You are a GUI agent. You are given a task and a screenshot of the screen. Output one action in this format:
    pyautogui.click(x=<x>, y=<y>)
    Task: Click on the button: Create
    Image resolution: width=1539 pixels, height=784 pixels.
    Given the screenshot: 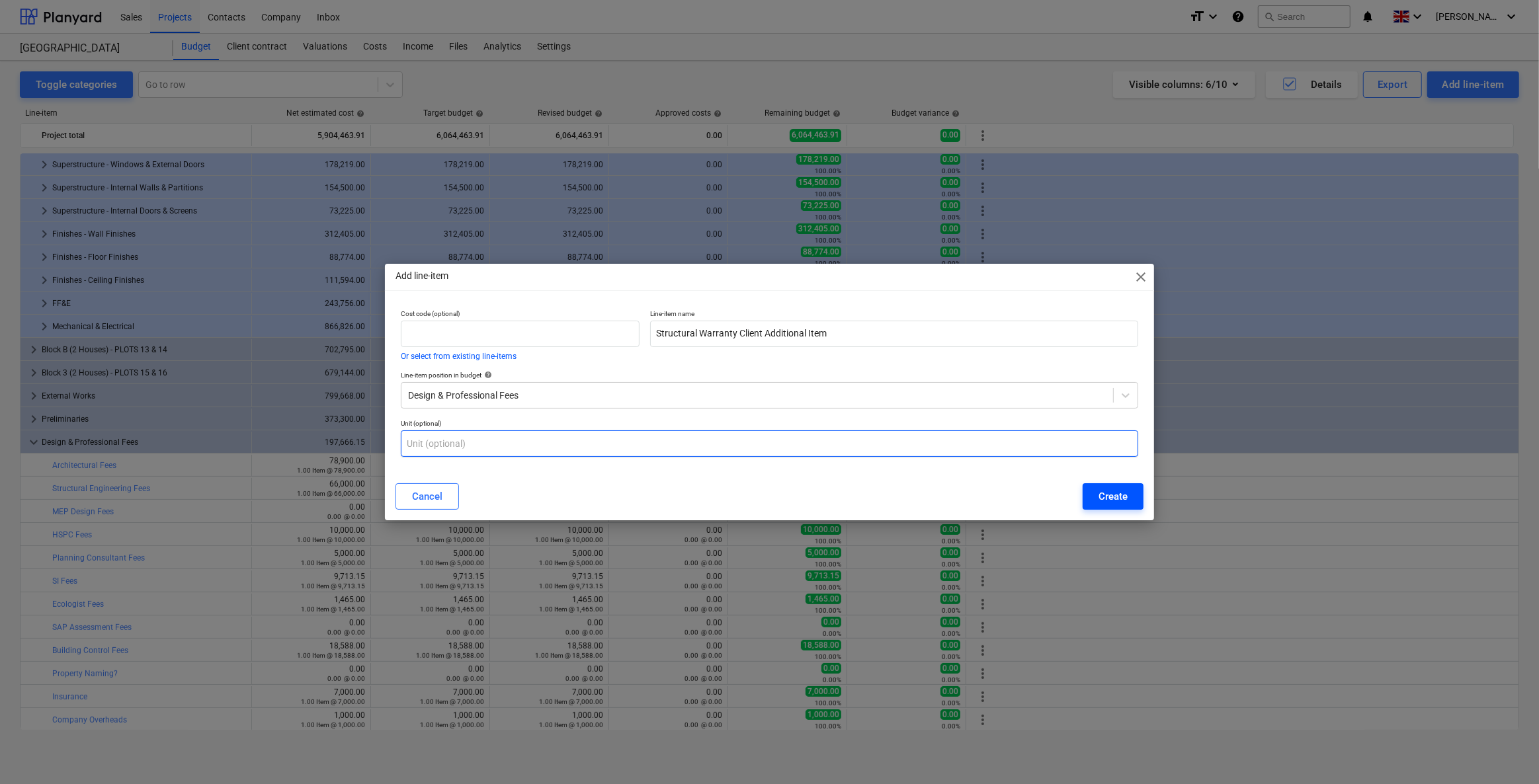 What is the action you would take?
    pyautogui.click(x=1113, y=496)
    